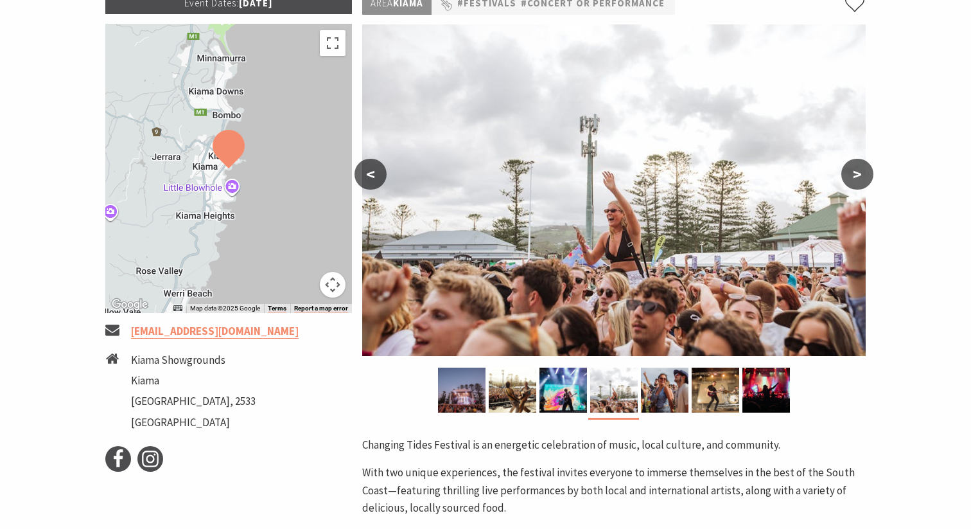  Describe the element at coordinates (563, 390) in the screenshot. I see `img: Changing Tides Performers - 3` at that location.